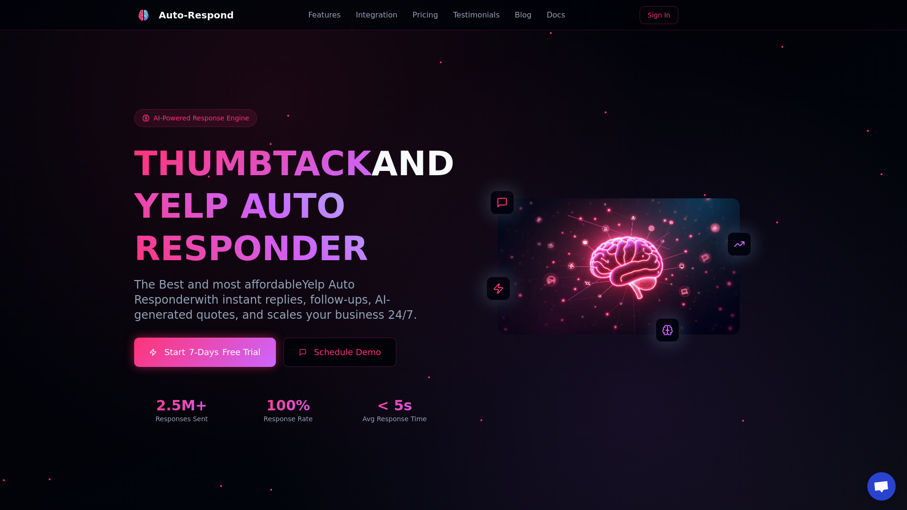  I want to click on a: Features, so click(324, 15).